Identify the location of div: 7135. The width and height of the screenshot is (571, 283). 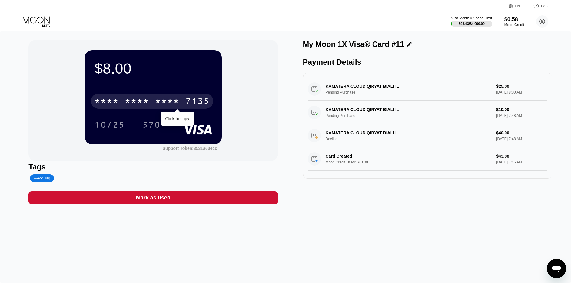
(197, 102).